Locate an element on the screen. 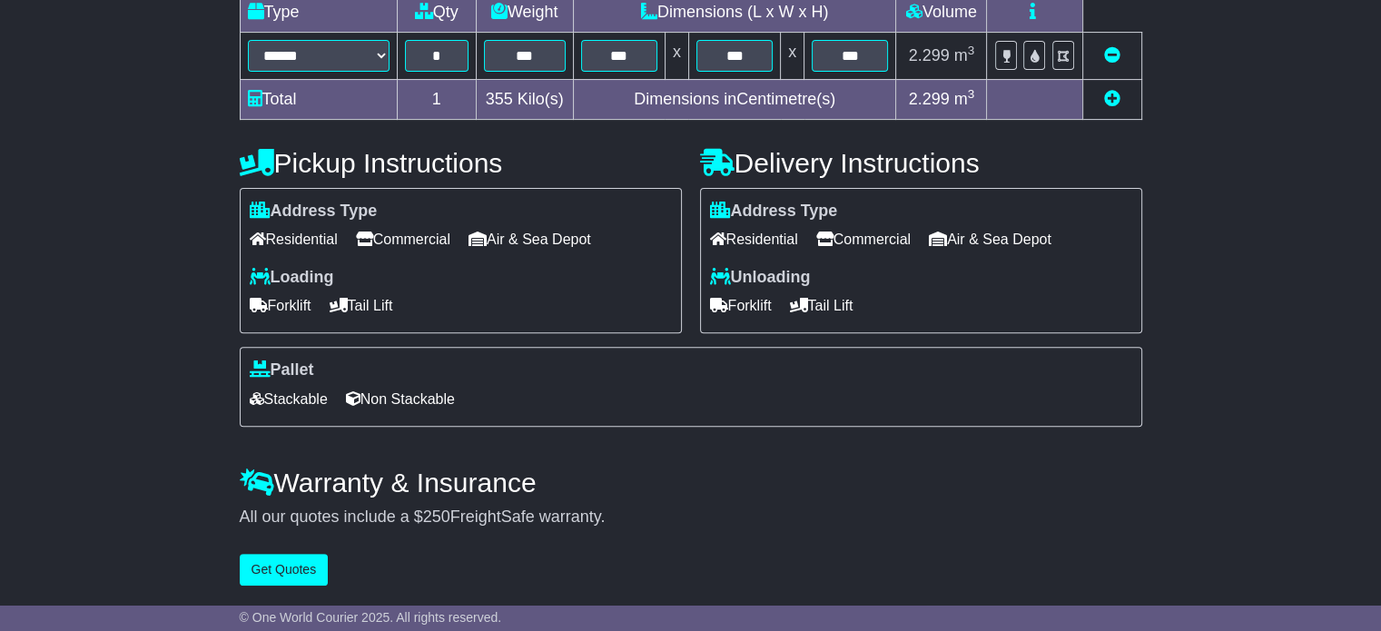 The image size is (1381, 631). td: Kilo(s) is located at coordinates (524, 99).